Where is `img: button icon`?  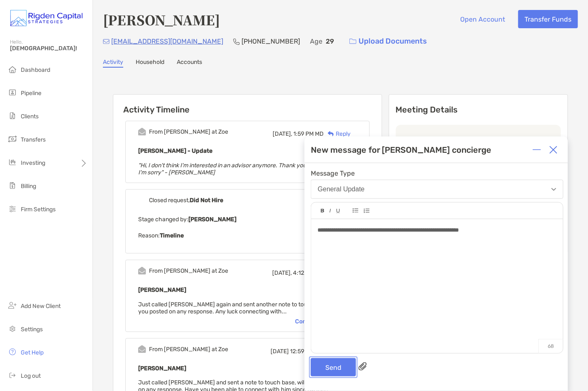
img: button icon is located at coordinates (352, 41).